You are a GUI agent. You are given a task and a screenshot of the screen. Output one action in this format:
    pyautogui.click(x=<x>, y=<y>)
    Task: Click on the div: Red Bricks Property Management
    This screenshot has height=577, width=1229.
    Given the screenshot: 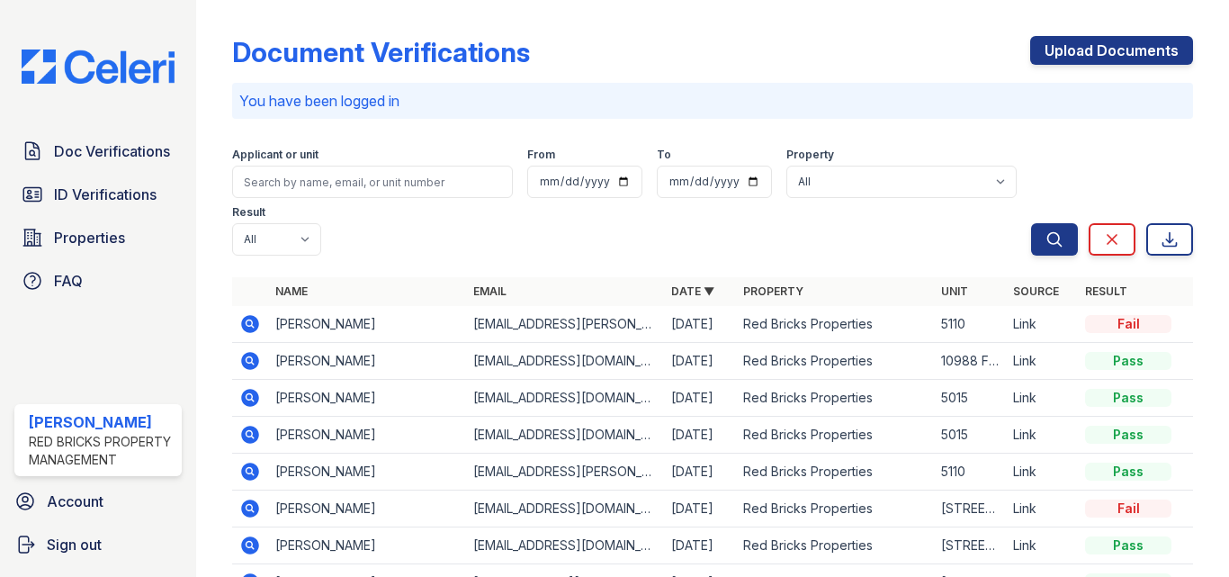 What is the action you would take?
    pyautogui.click(x=102, y=451)
    